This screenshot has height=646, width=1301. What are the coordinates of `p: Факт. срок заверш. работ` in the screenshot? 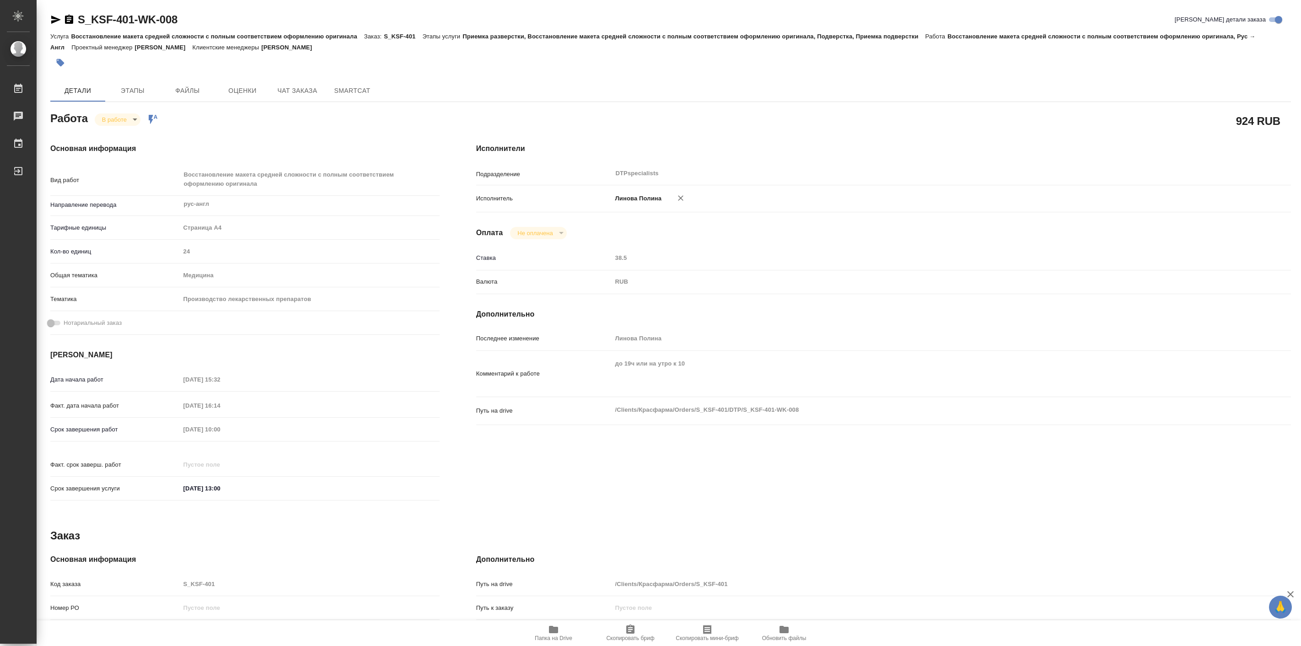 It's located at (115, 465).